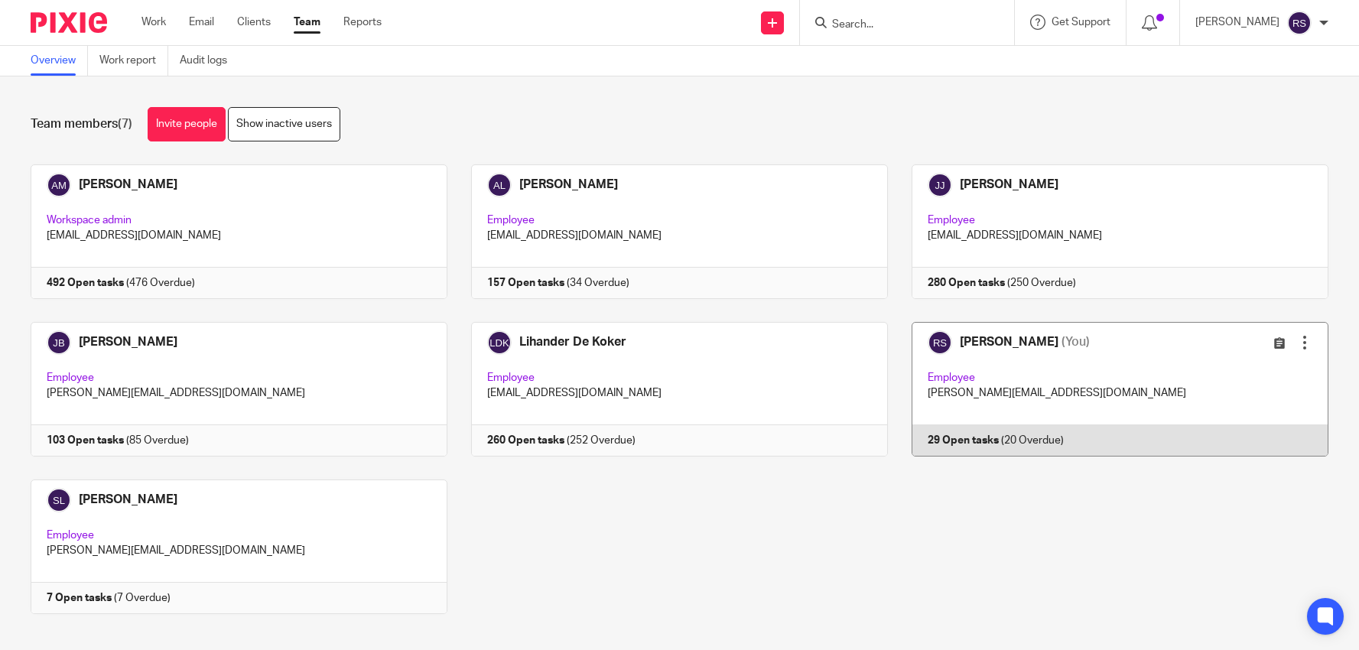  I want to click on a: Team, so click(307, 22).